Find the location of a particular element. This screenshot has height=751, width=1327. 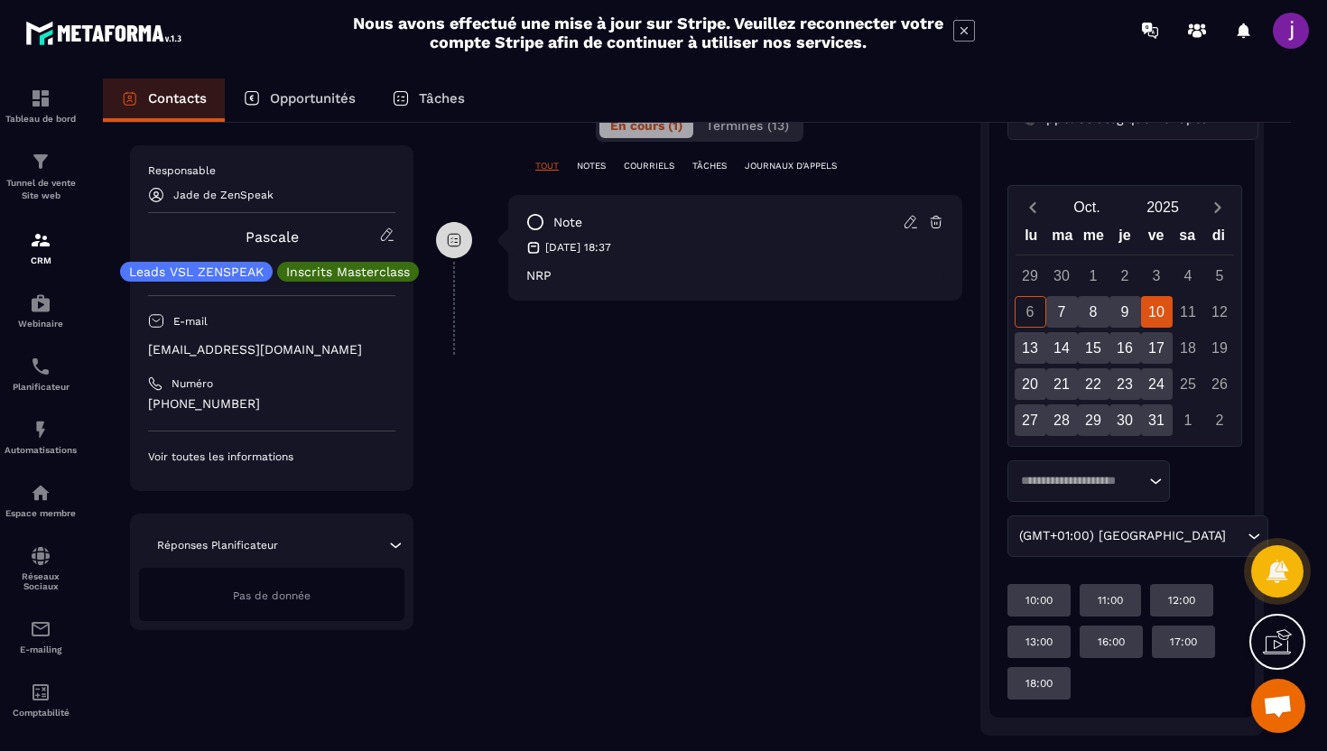

div: sa is located at coordinates (1187, 238).